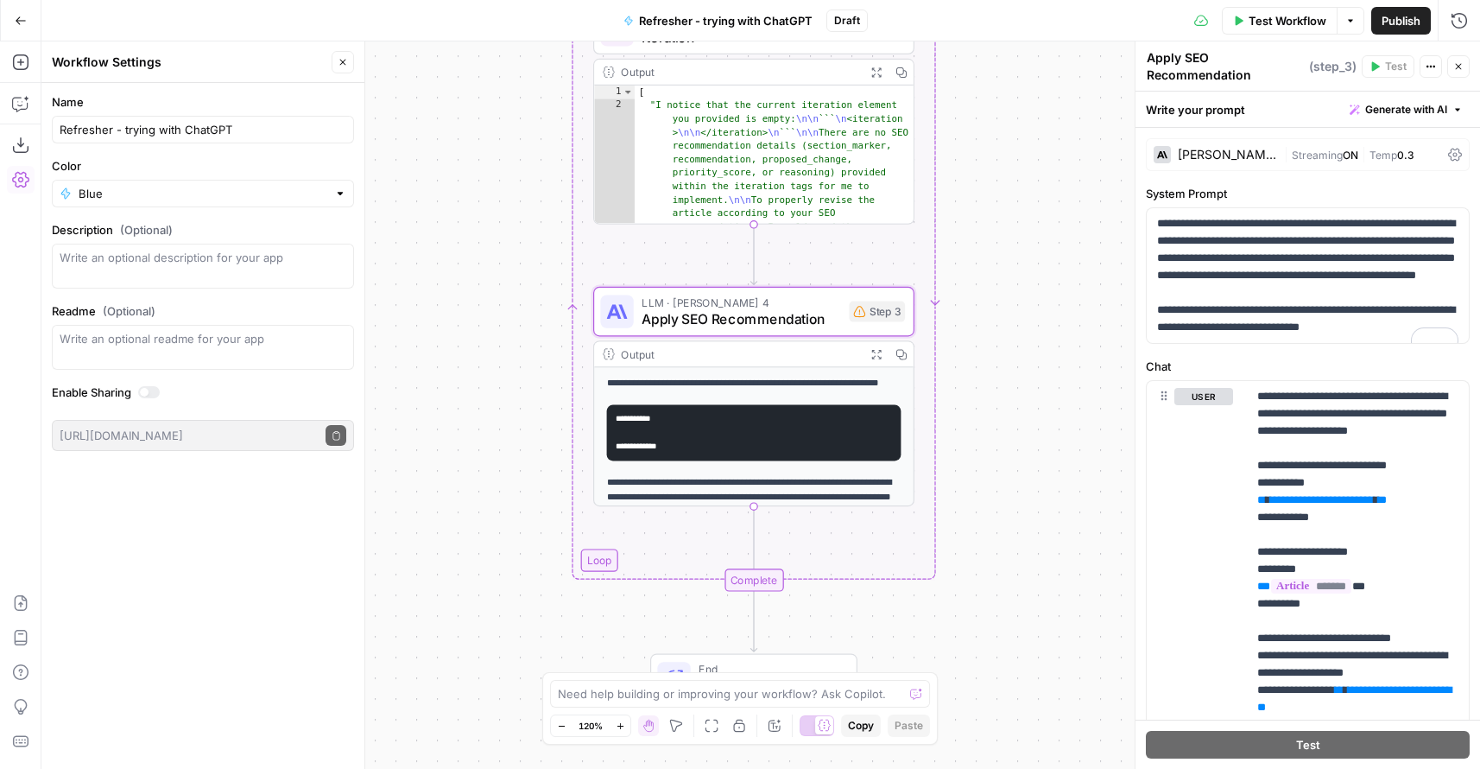 This screenshot has height=769, width=1480. Describe the element at coordinates (203, 230) in the screenshot. I see `label: Description` at that location.